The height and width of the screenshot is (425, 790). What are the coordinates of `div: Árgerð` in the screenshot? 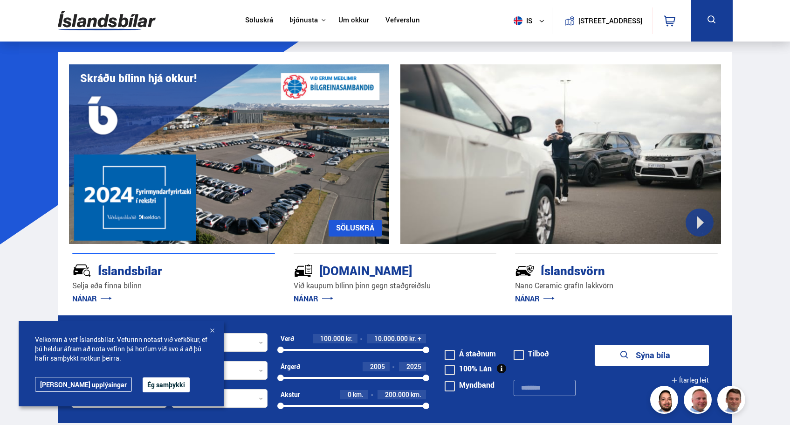 It's located at (290, 366).